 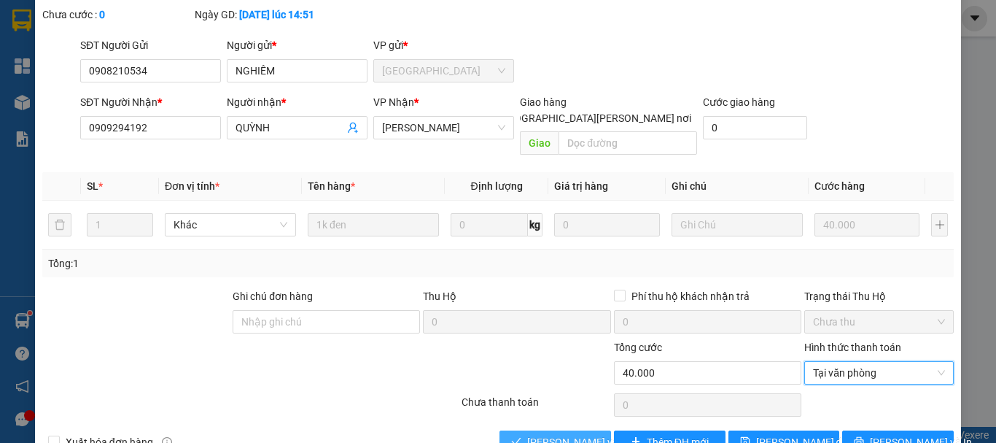 I want to click on span: Tên hàng, so click(x=331, y=186).